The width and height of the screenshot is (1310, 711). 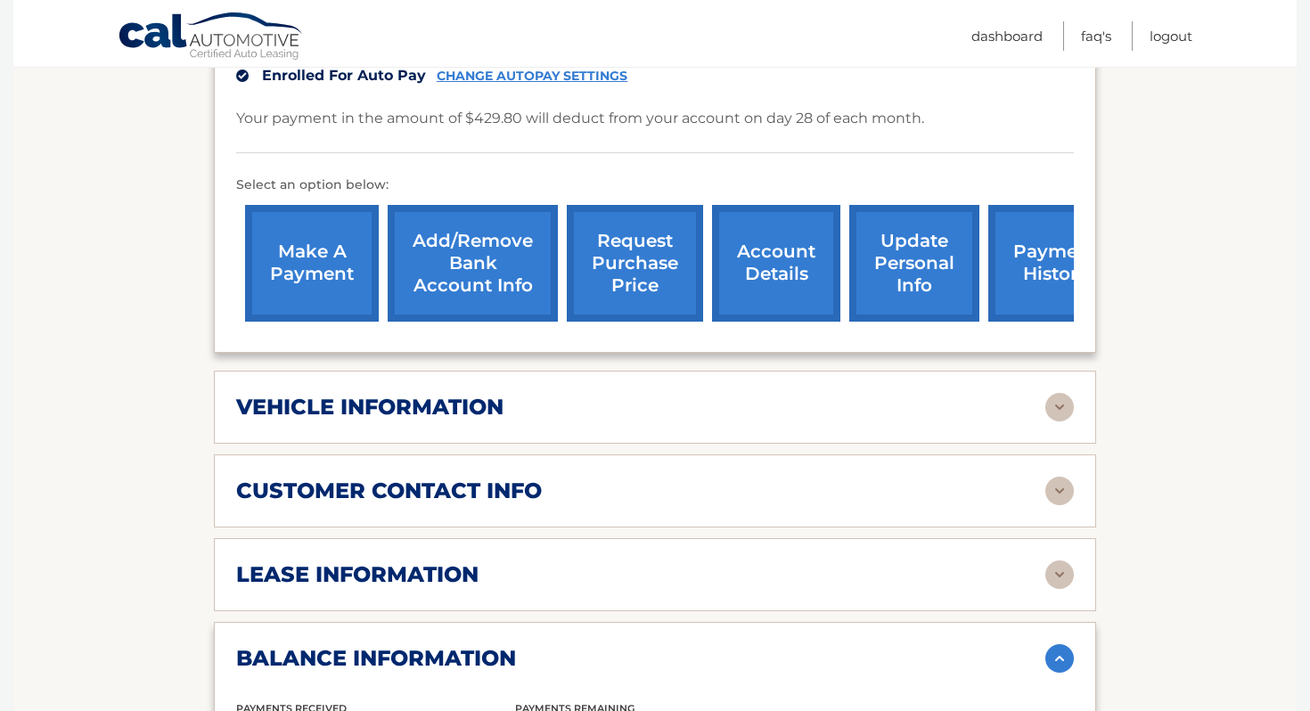 I want to click on span: Enrolled For Auto Pay, so click(x=344, y=75).